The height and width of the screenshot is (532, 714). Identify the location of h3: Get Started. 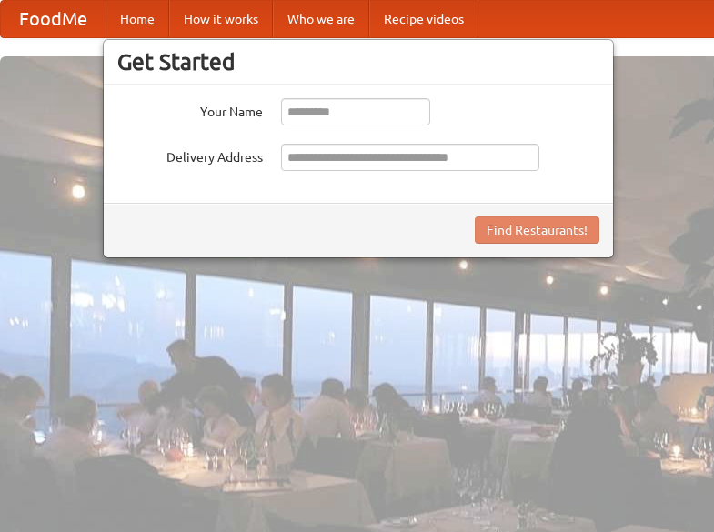
(358, 62).